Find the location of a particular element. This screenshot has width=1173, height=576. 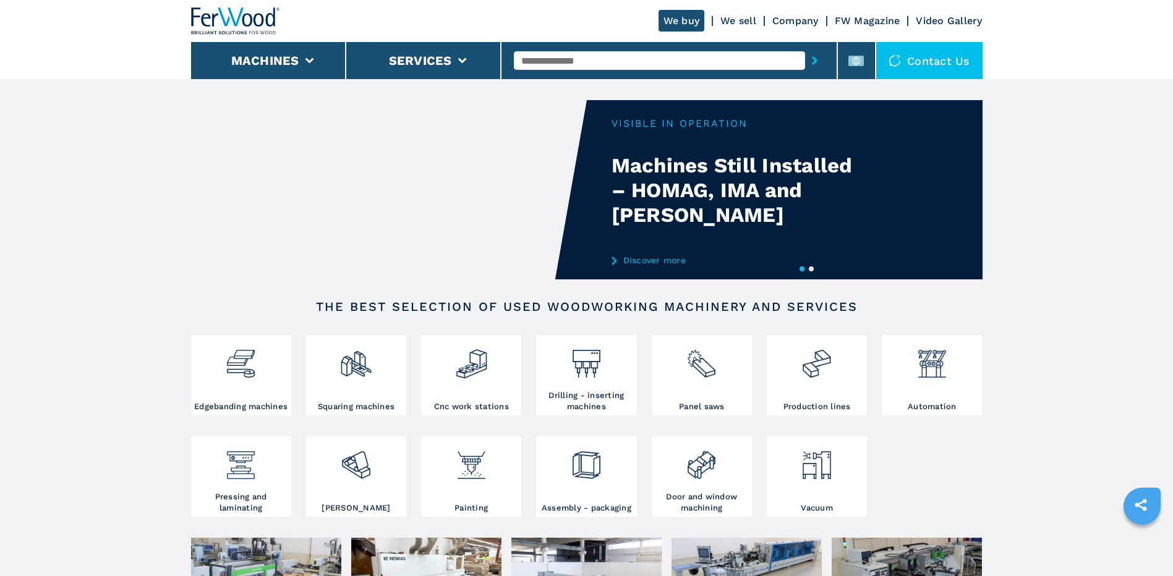

img: foratrici_inseritrici_2.png is located at coordinates (586, 359).